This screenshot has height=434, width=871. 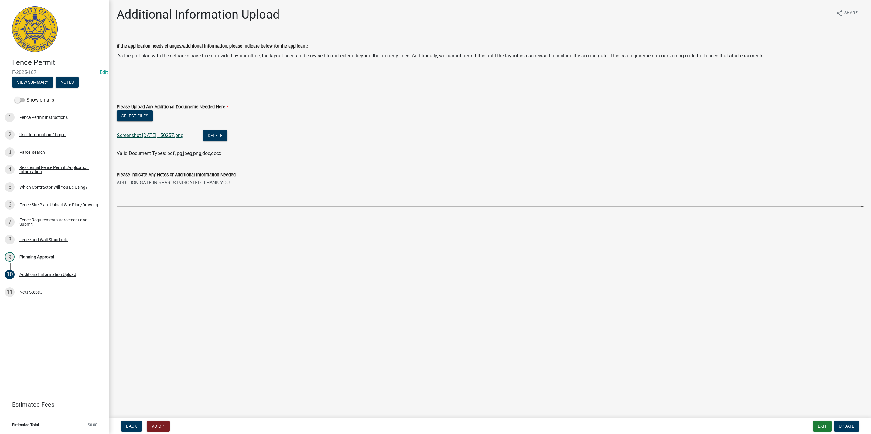 What do you see at coordinates (131, 426) in the screenshot?
I see `span: Back` at bounding box center [131, 426].